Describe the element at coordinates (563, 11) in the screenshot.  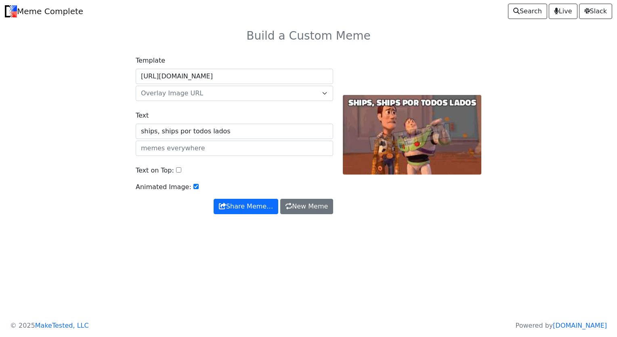
I see `span: Live` at that location.